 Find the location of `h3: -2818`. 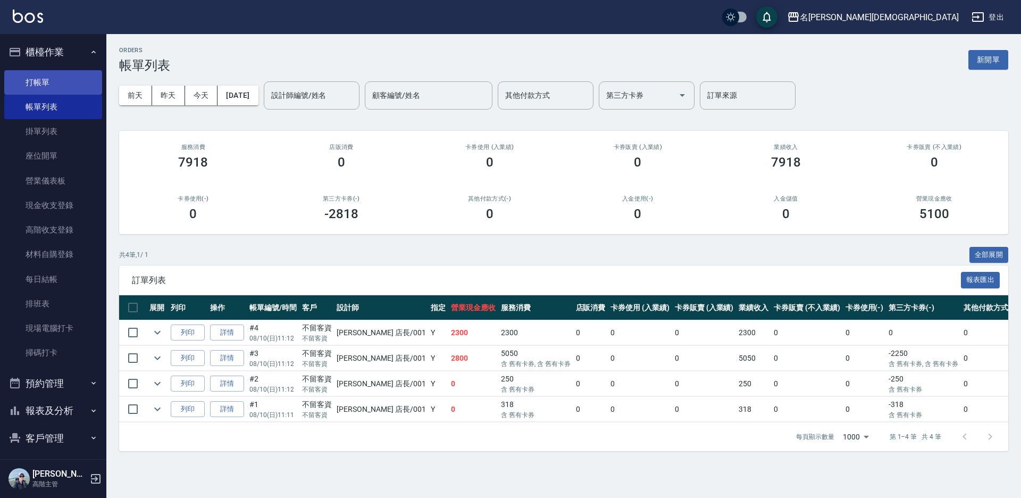

h3: -2818 is located at coordinates (342, 214).